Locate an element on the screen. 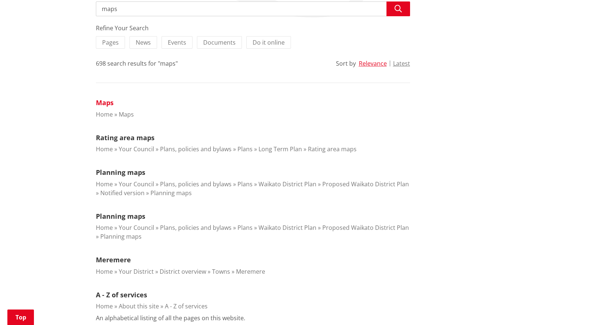 This screenshot has width=614, height=325. button: Relevance is located at coordinates (373, 63).